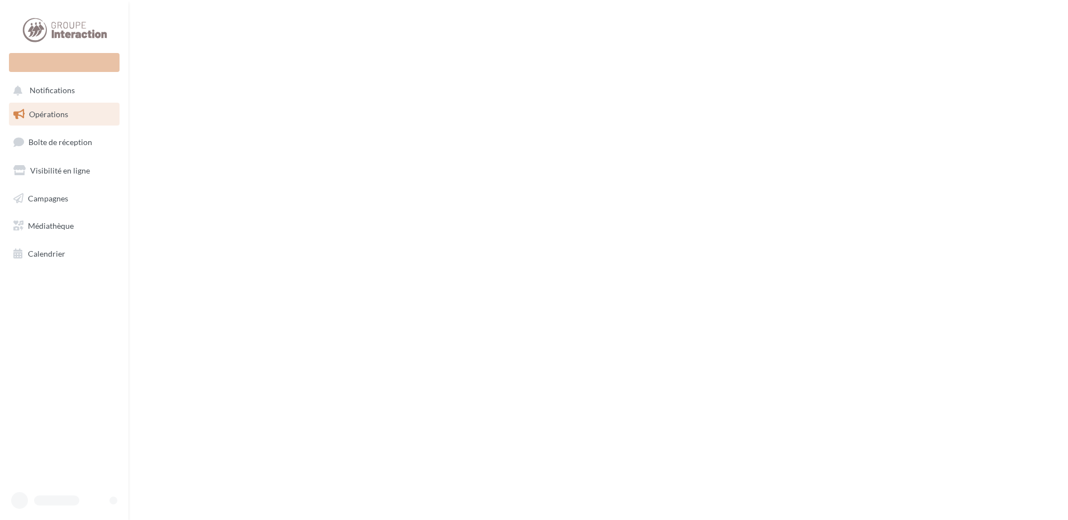 Image resolution: width=1068 pixels, height=520 pixels. What do you see at coordinates (60, 170) in the screenshot?
I see `span: Visibilité en ligne` at bounding box center [60, 170].